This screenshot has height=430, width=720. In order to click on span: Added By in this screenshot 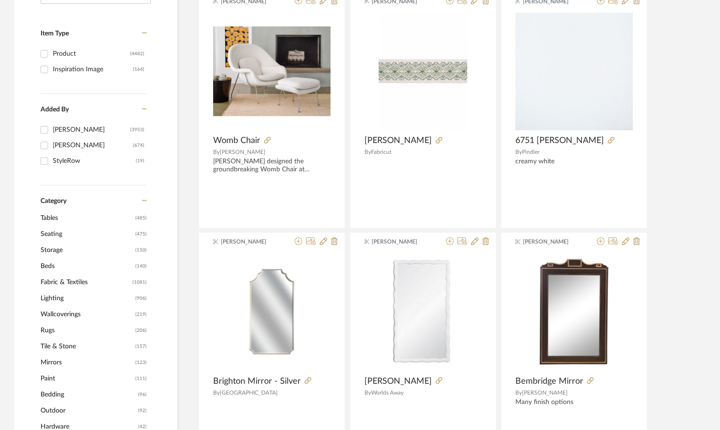, I will do `click(55, 109)`.